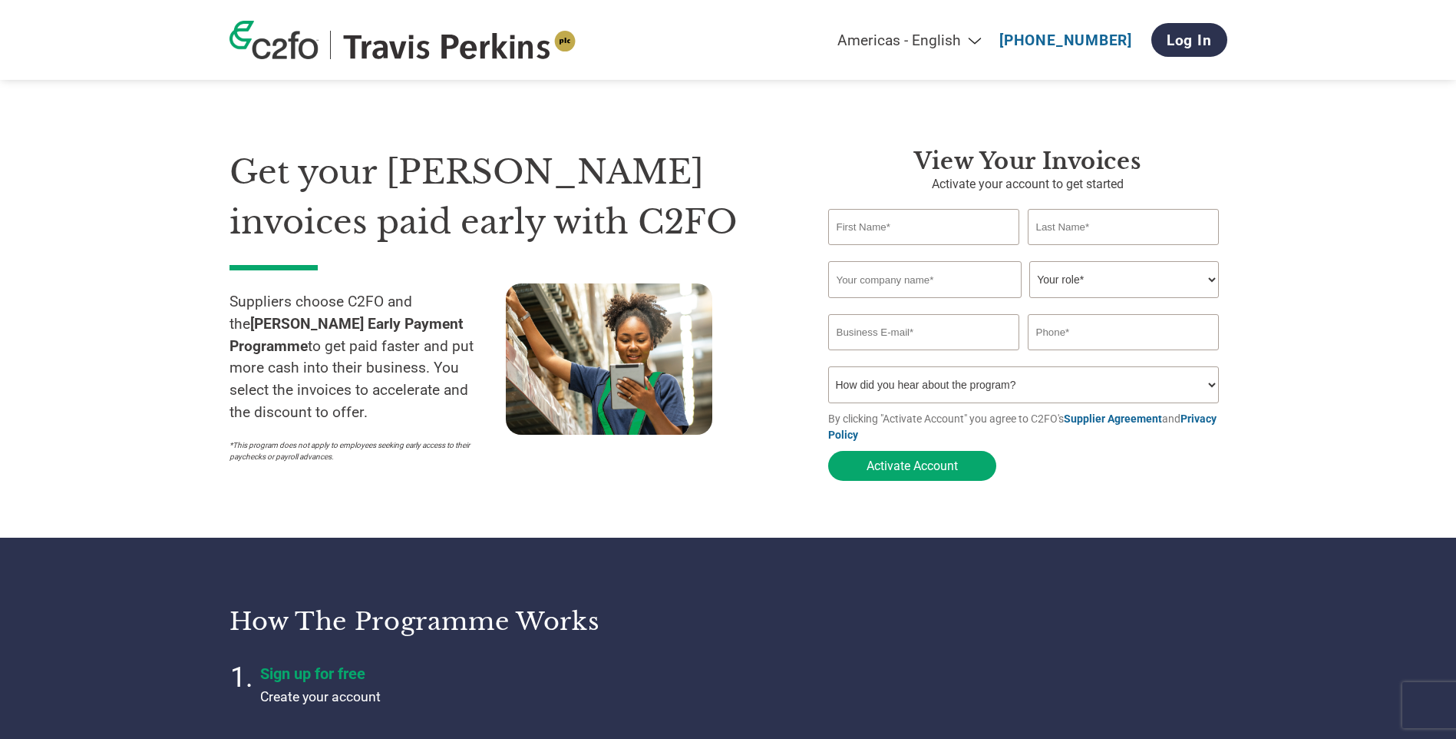 This screenshot has height=739, width=1456. Describe the element at coordinates (1124, 226) in the screenshot. I see `input: Last Name*` at that location.